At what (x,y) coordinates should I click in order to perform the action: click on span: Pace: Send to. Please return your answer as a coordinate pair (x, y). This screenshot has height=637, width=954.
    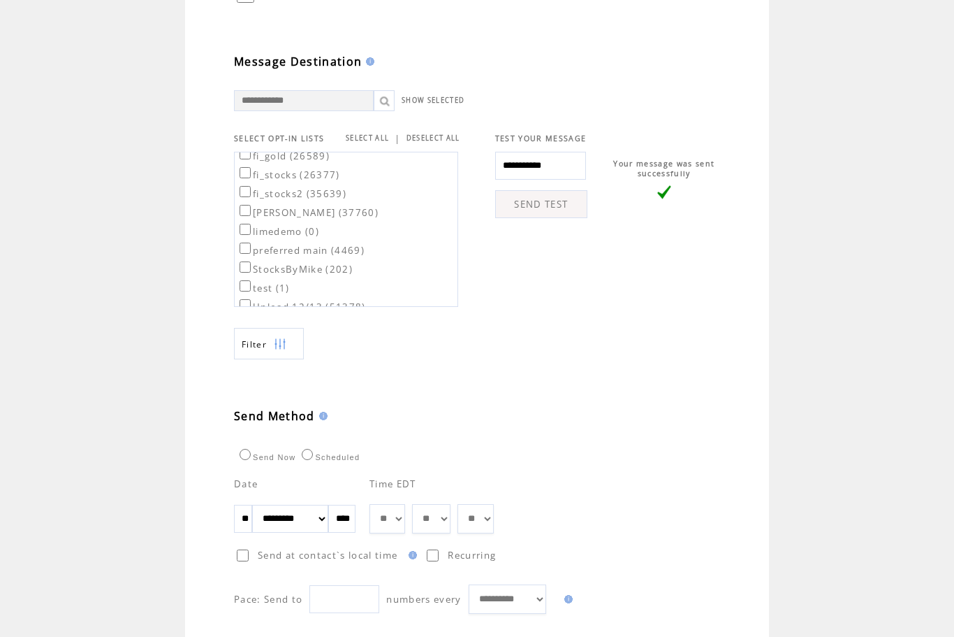
    Looking at the image, I should click on (268, 600).